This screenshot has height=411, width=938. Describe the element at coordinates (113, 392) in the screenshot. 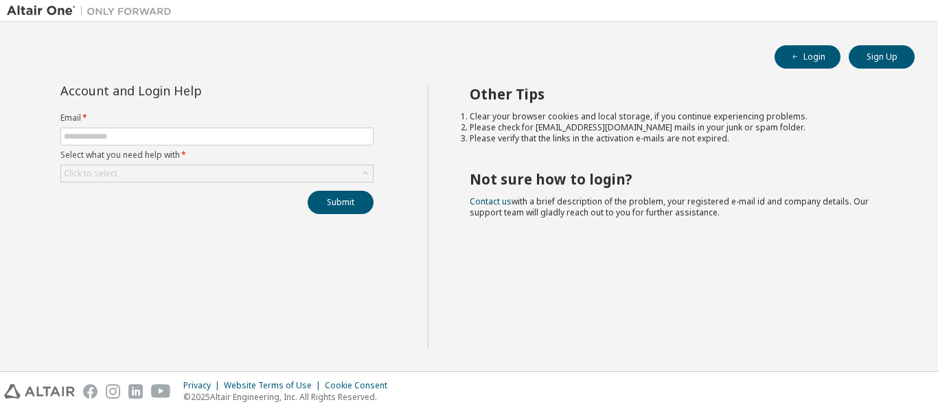

I see `img: instagram.svg` at that location.